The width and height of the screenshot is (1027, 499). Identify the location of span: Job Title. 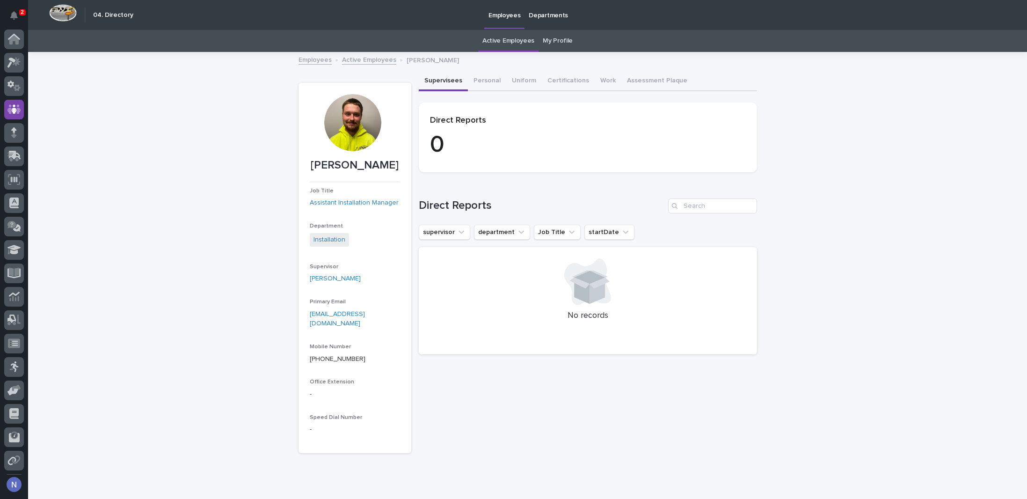
(321, 191).